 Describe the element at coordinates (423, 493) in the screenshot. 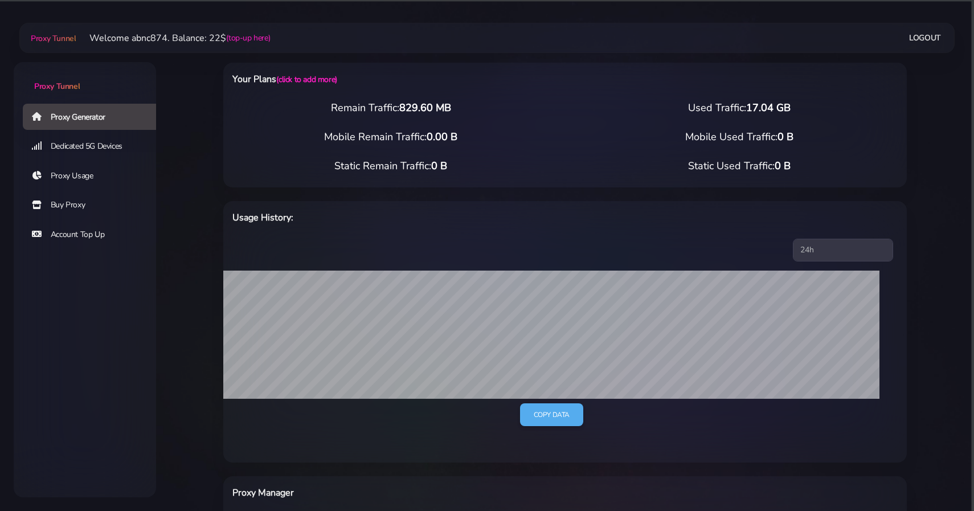

I see `h6: Proxy Manager` at that location.